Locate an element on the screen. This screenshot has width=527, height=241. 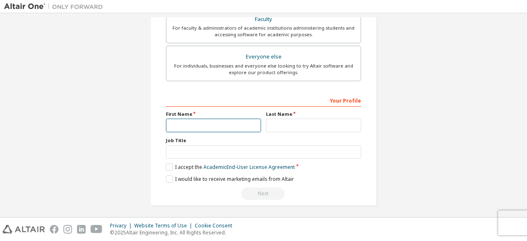
div: Everyone else is located at coordinates (263, 57).